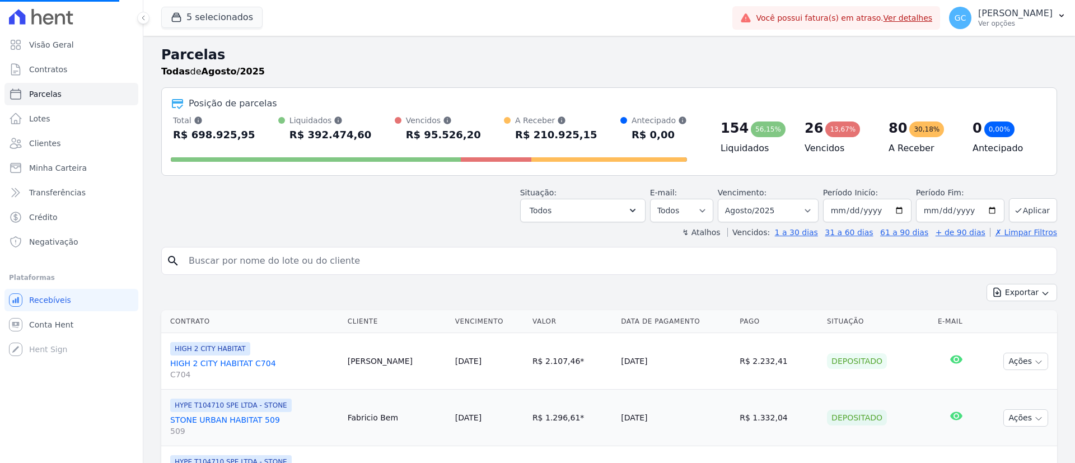 Image resolution: width=1075 pixels, height=463 pixels. Describe the element at coordinates (231, 406) in the screenshot. I see `span: HYPE T104710 SPE LTDA - STONE` at that location.